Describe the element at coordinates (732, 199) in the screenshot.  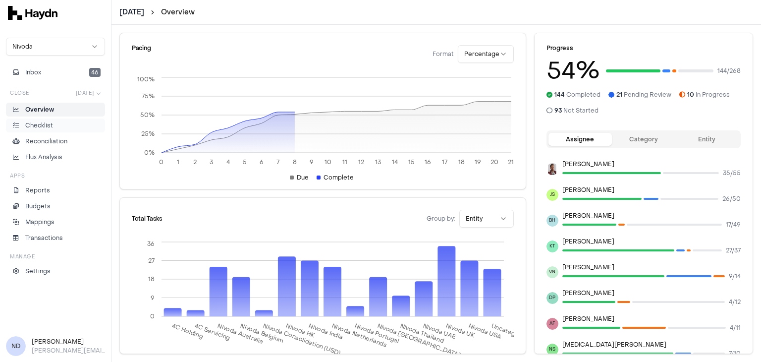
I see `span: 26 / 50` at that location.